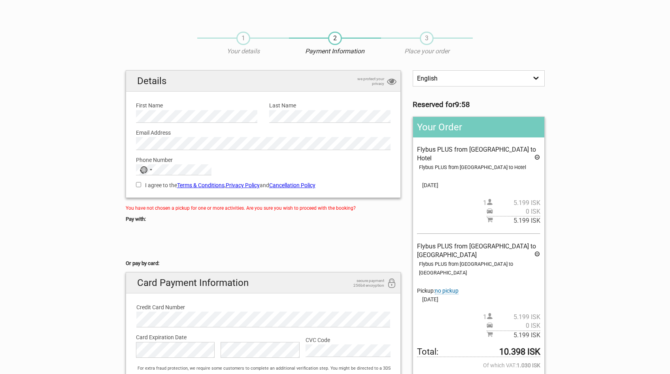 The width and height of the screenshot is (670, 374). What do you see at coordinates (201, 185) in the screenshot?
I see `a: Terms & Conditions` at bounding box center [201, 185].